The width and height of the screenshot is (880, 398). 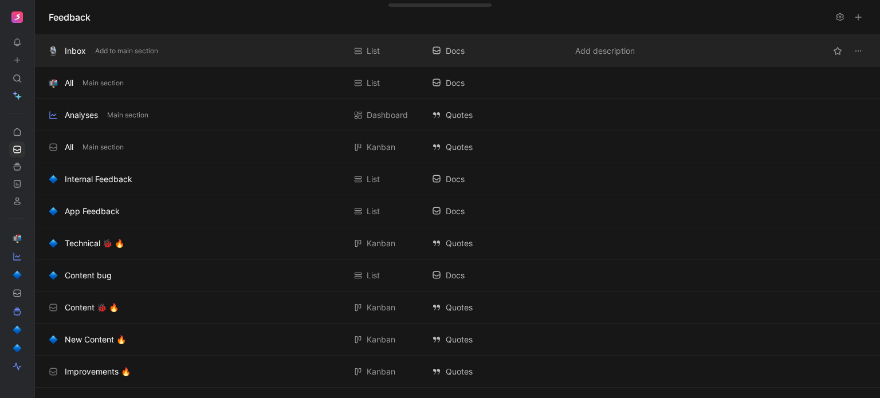 I want to click on h1: Feedback, so click(x=69, y=17).